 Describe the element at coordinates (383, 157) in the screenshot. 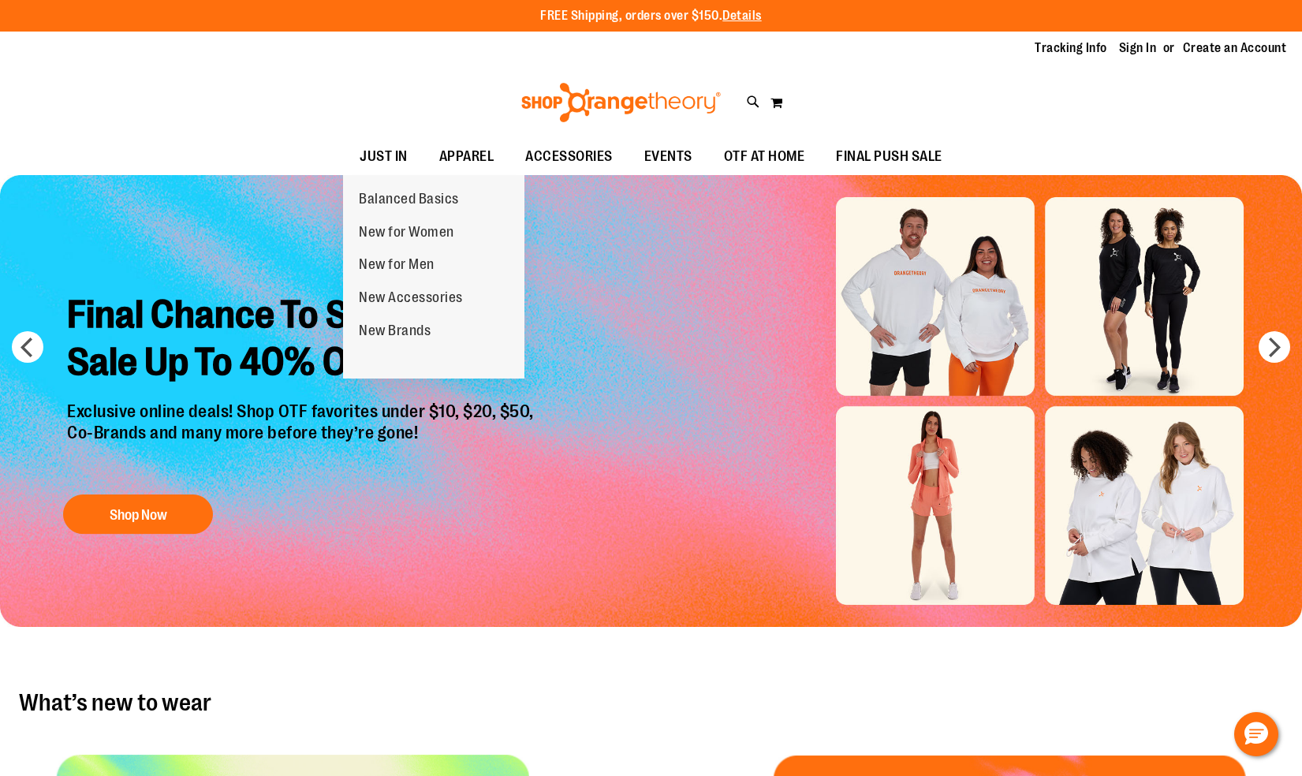

I see `a: JUST IN` at that location.